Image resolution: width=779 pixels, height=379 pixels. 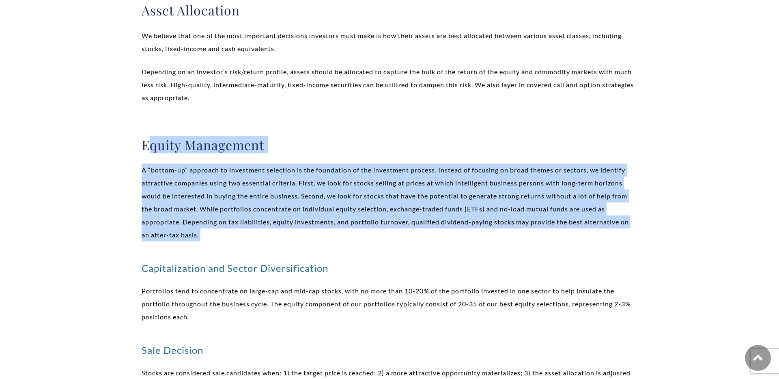 I want to click on p: We believe that one of the most important decisions investors must make is how their assets are b..., so click(x=389, y=42).